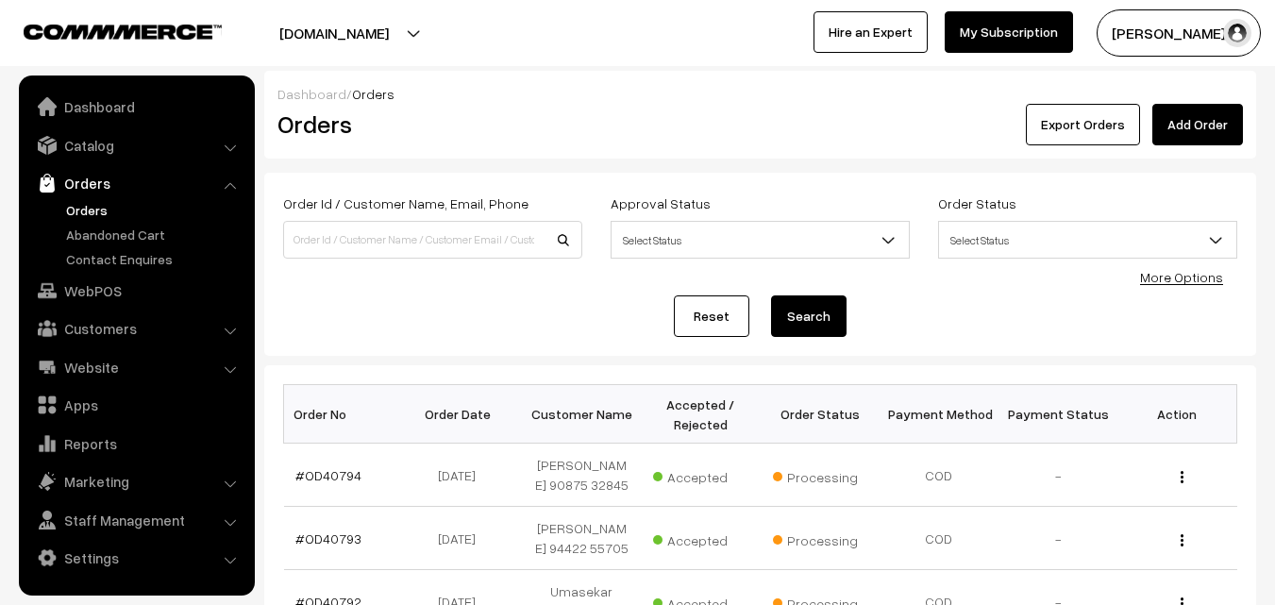  What do you see at coordinates (870, 32) in the screenshot?
I see `a: Hire an Expert` at bounding box center [870, 32].